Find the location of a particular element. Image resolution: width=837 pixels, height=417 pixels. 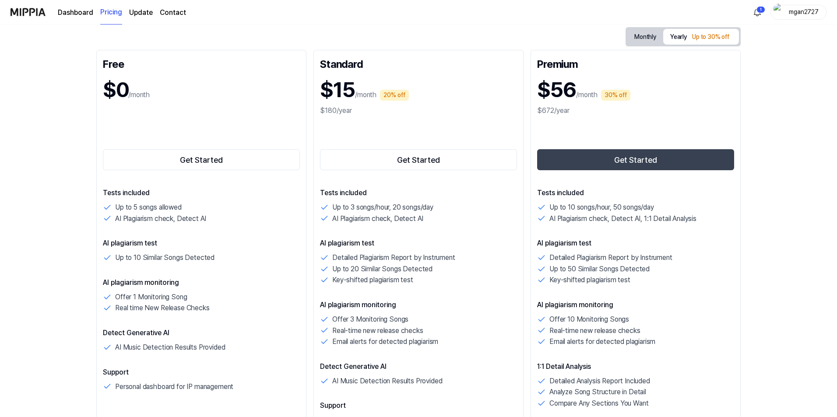

div: Free is located at coordinates (201, 63).